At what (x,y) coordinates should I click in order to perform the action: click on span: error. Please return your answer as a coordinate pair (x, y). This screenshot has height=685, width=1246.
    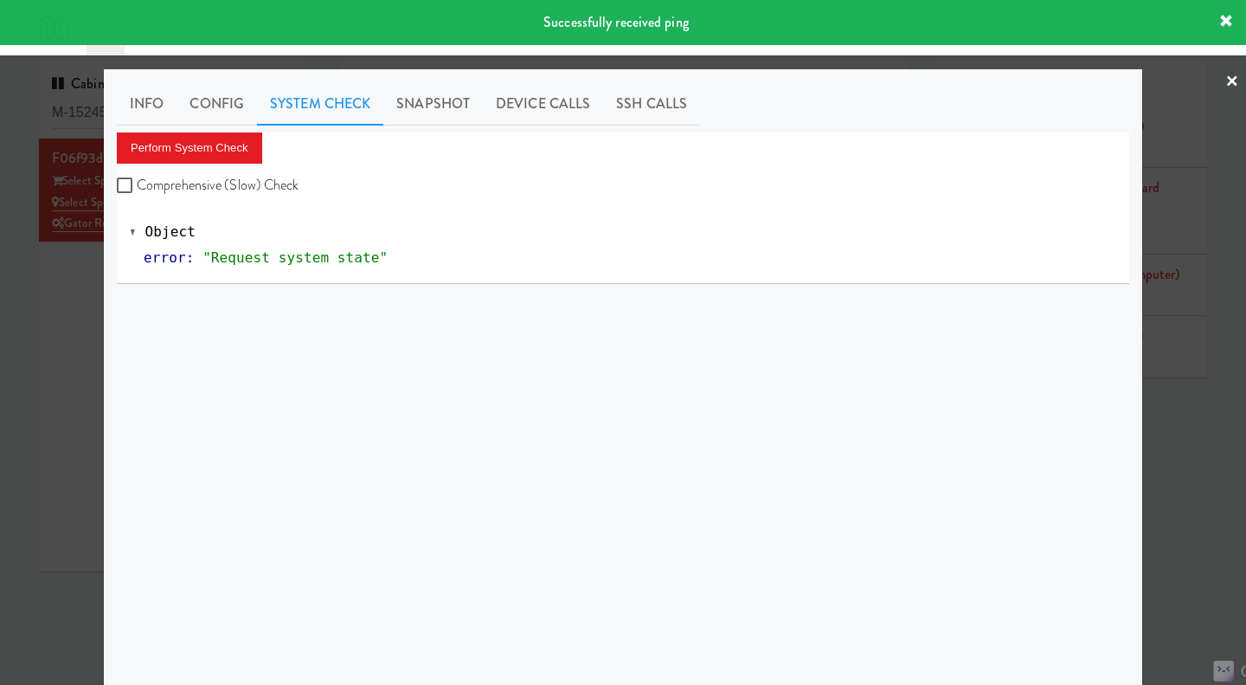
    Looking at the image, I should click on (164, 257).